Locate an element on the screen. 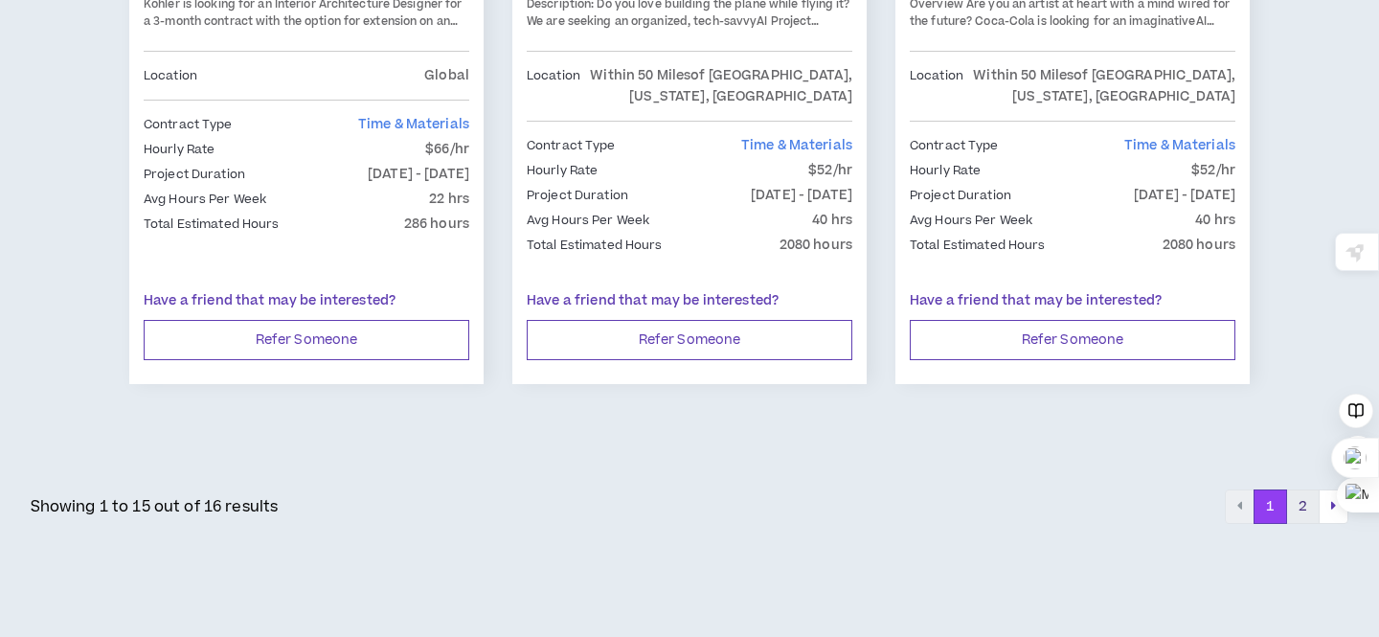 The height and width of the screenshot is (637, 1379). button: 2 is located at coordinates (1302, 506).